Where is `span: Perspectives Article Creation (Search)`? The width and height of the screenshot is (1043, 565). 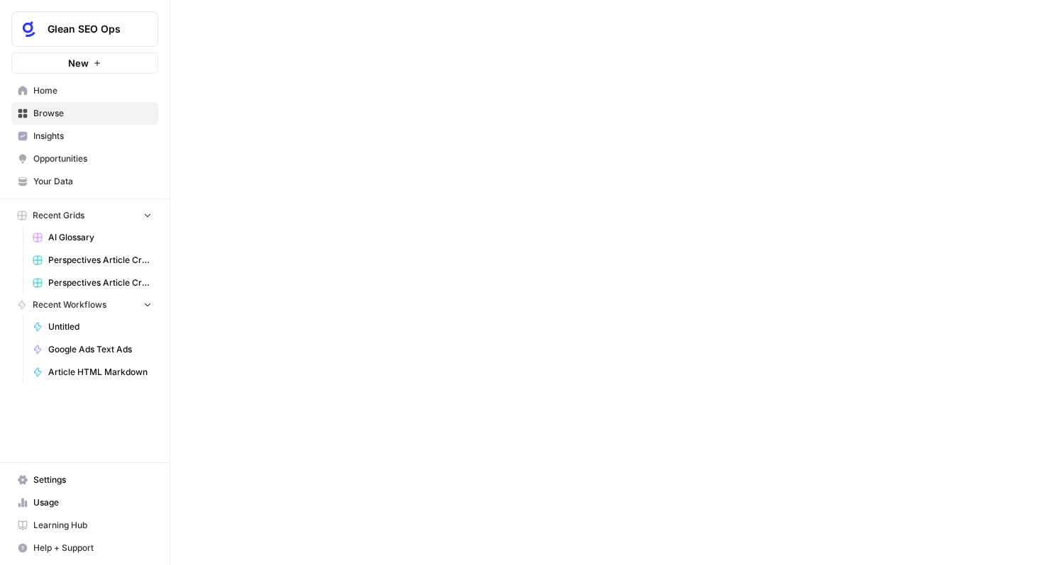
span: Perspectives Article Creation (Search) is located at coordinates (100, 283).